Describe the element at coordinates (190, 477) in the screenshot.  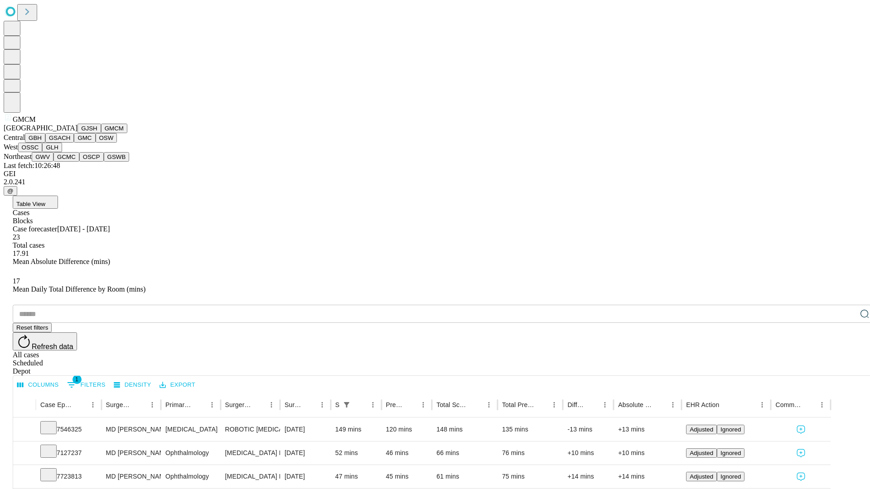
I see `div: Ophthalmology` at that location.